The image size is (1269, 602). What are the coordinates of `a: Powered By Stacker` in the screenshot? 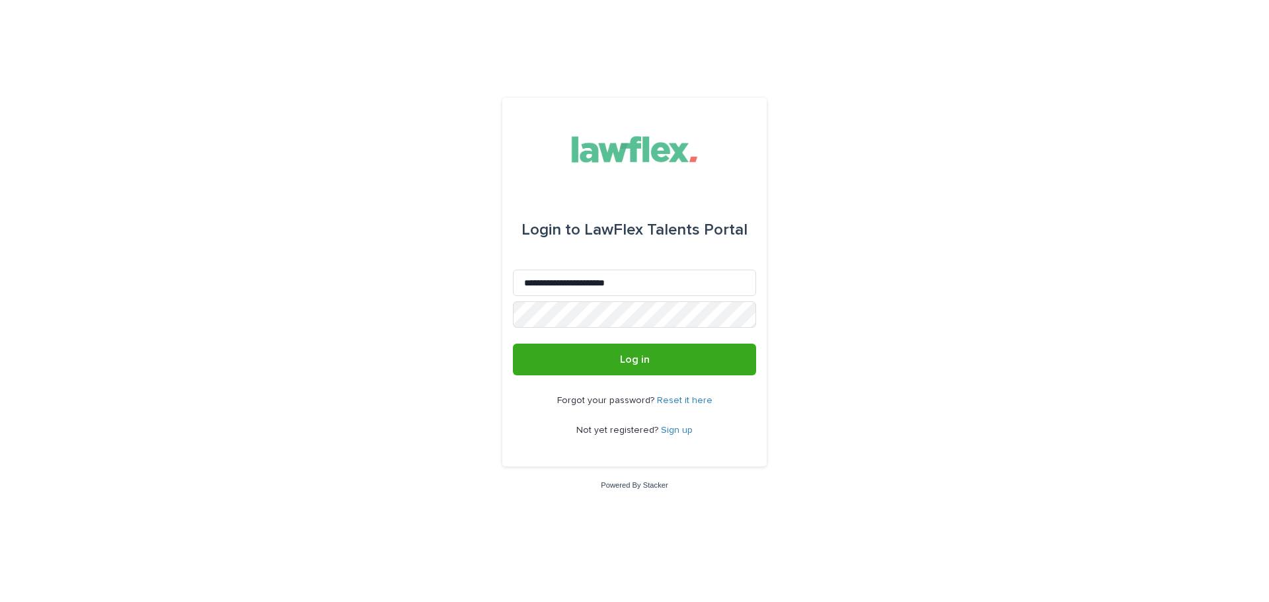 It's located at (634, 485).